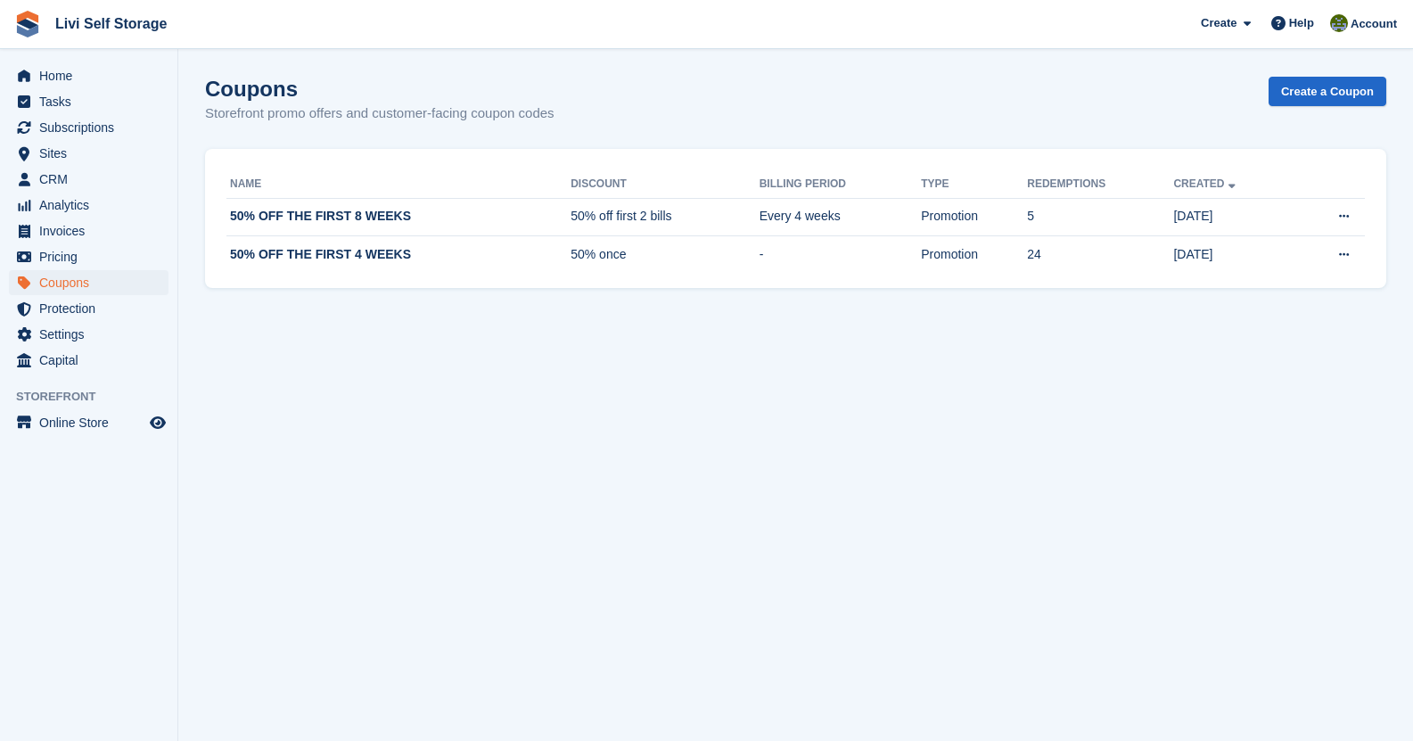 This screenshot has width=1413, height=741. I want to click on td: 50% once, so click(664, 255).